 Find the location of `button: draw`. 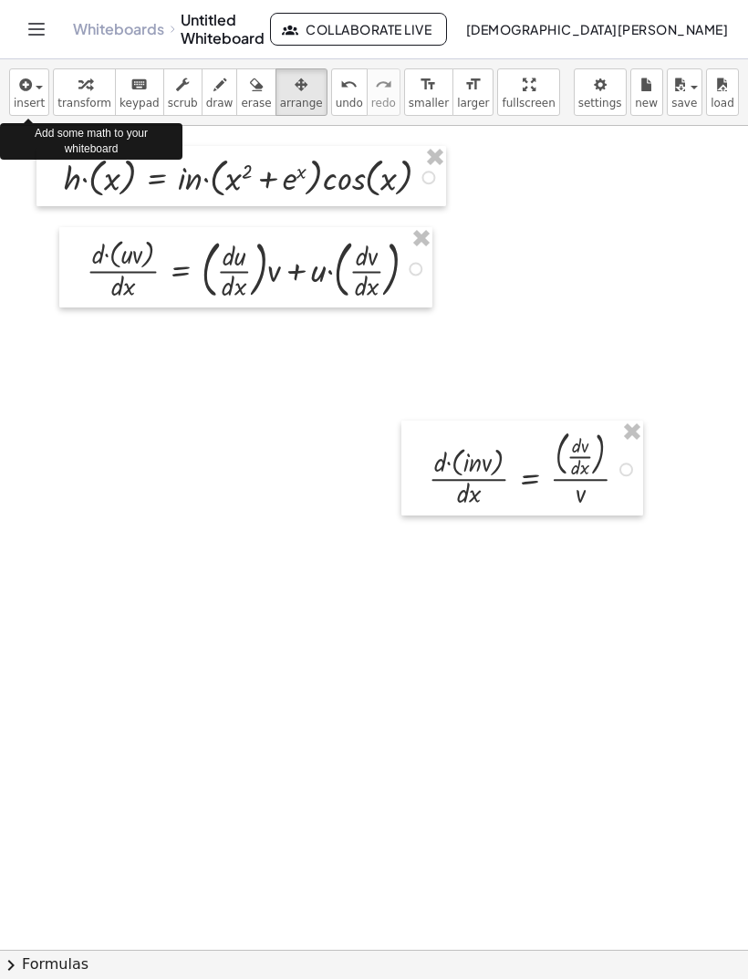

button: draw is located at coordinates (220, 92).